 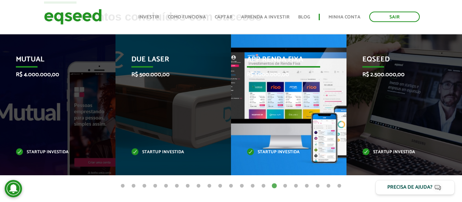 I want to click on button: 16 of 21, so click(x=285, y=186).